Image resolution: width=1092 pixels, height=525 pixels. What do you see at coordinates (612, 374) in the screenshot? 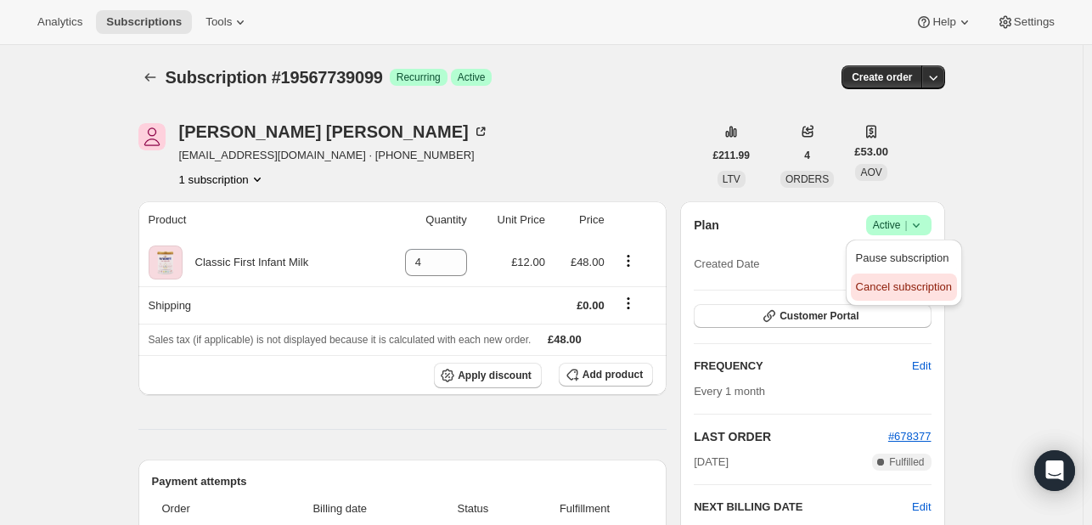
I see `span: Add product` at bounding box center [612, 374].